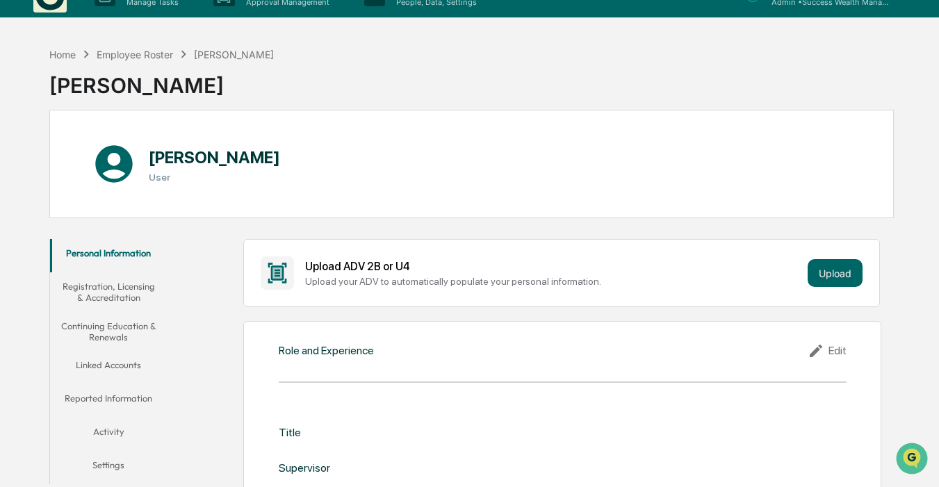  I want to click on button: Start new chat, so click(245, 119).